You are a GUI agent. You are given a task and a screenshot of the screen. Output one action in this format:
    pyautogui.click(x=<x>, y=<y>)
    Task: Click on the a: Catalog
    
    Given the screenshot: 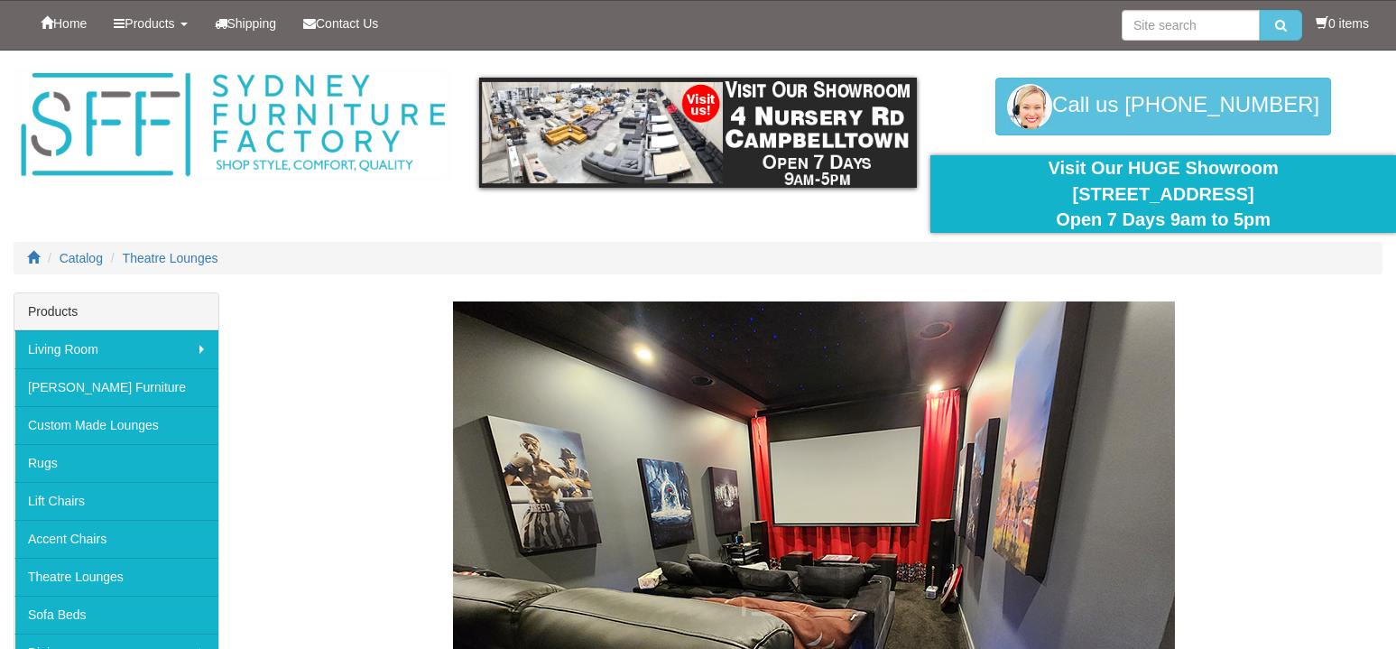 What is the action you would take?
    pyautogui.click(x=81, y=258)
    